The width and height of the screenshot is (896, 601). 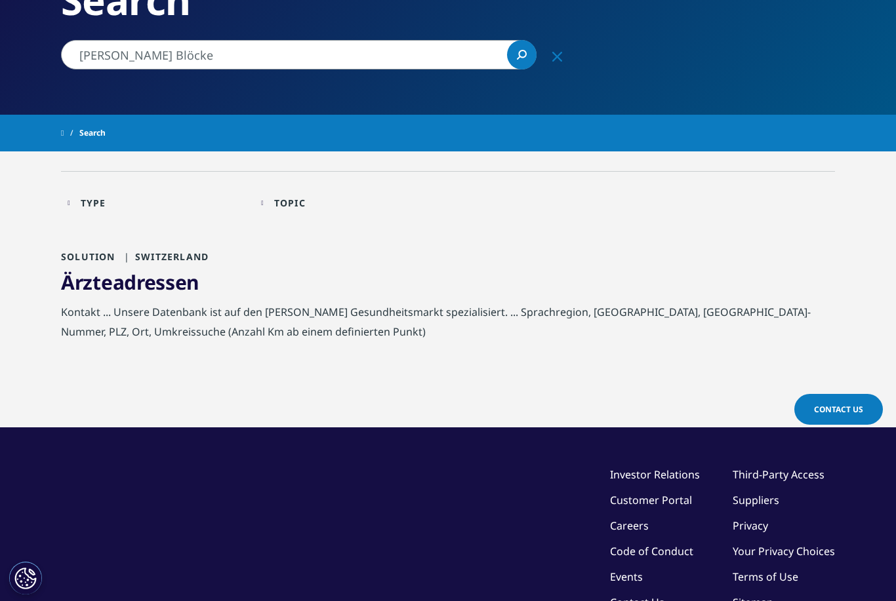 What do you see at coordinates (88, 256) in the screenshot?
I see `span: Solution` at bounding box center [88, 256].